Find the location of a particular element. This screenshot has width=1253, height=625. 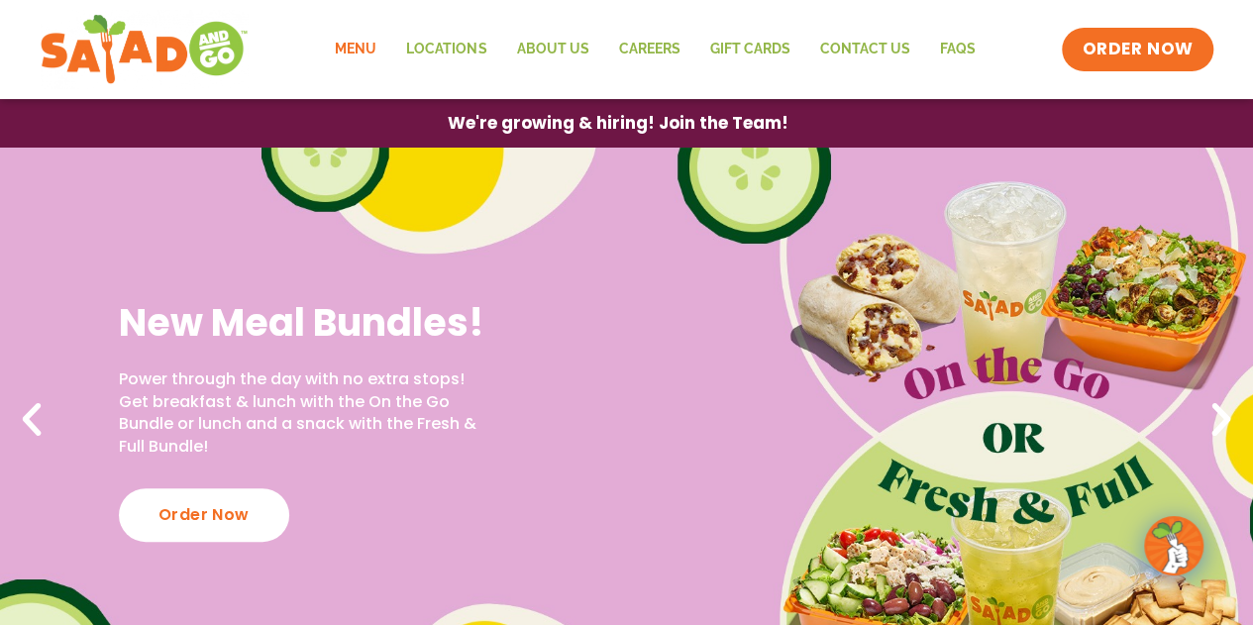

a: Contact Us is located at coordinates (864, 50).